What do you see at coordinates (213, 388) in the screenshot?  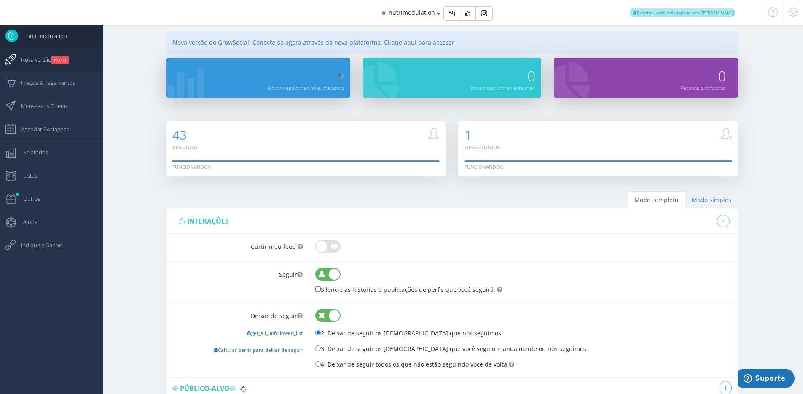 I see `span: Público-alvo` at bounding box center [213, 388].